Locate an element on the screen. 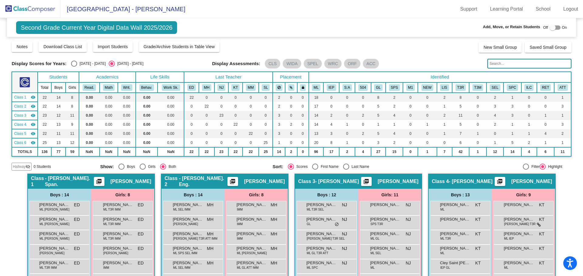 This screenshot has width=583, height=276. th: Boys is located at coordinates (58, 88).